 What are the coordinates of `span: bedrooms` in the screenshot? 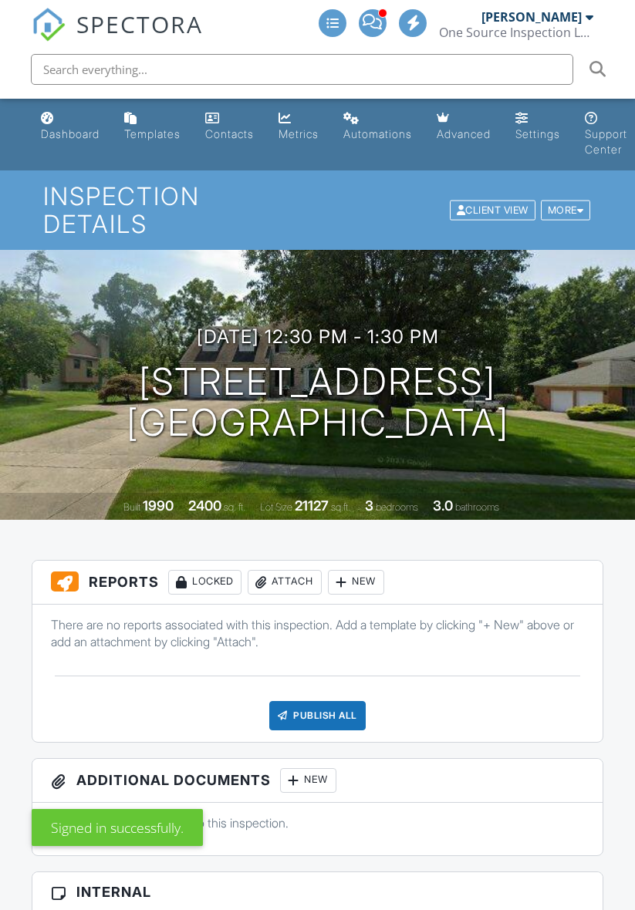 It's located at (396, 507).